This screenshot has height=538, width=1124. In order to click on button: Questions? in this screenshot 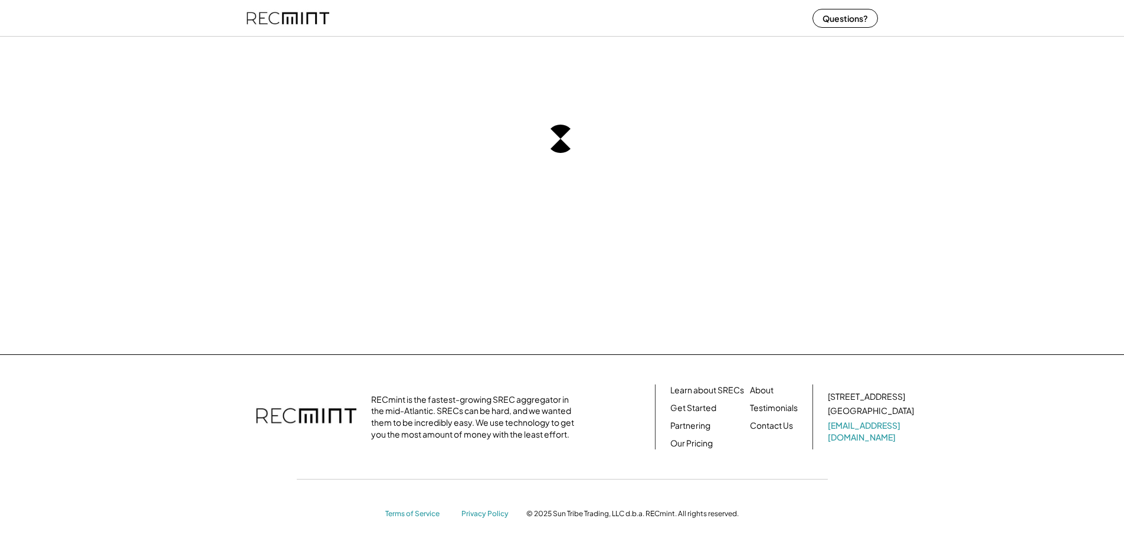, I will do `click(845, 18)`.